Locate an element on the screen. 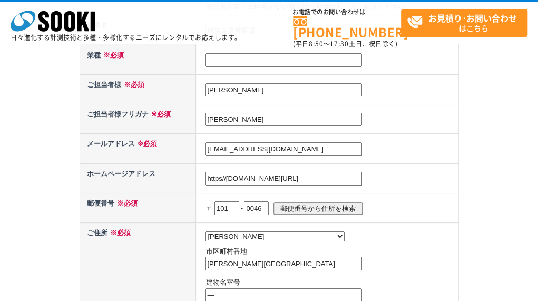  input: 例）大阪市西区西本町1-15-10 is located at coordinates (283, 263).